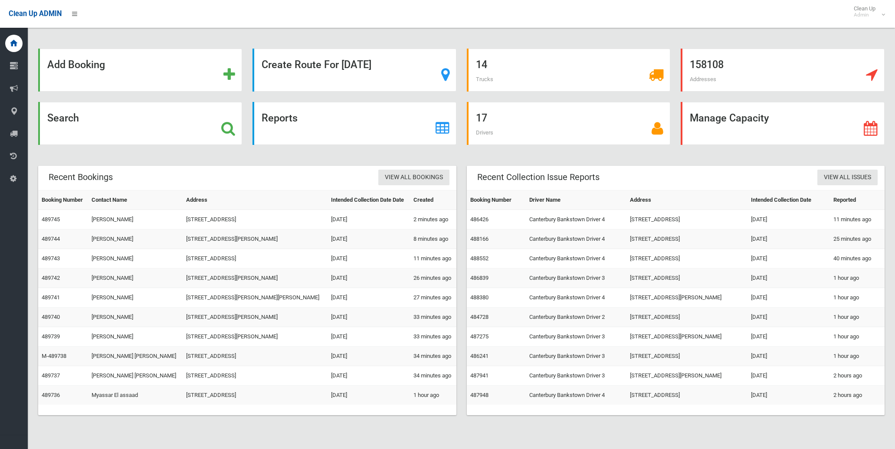 The width and height of the screenshot is (895, 449). Describe the element at coordinates (51, 219) in the screenshot. I see `a: 489745` at that location.